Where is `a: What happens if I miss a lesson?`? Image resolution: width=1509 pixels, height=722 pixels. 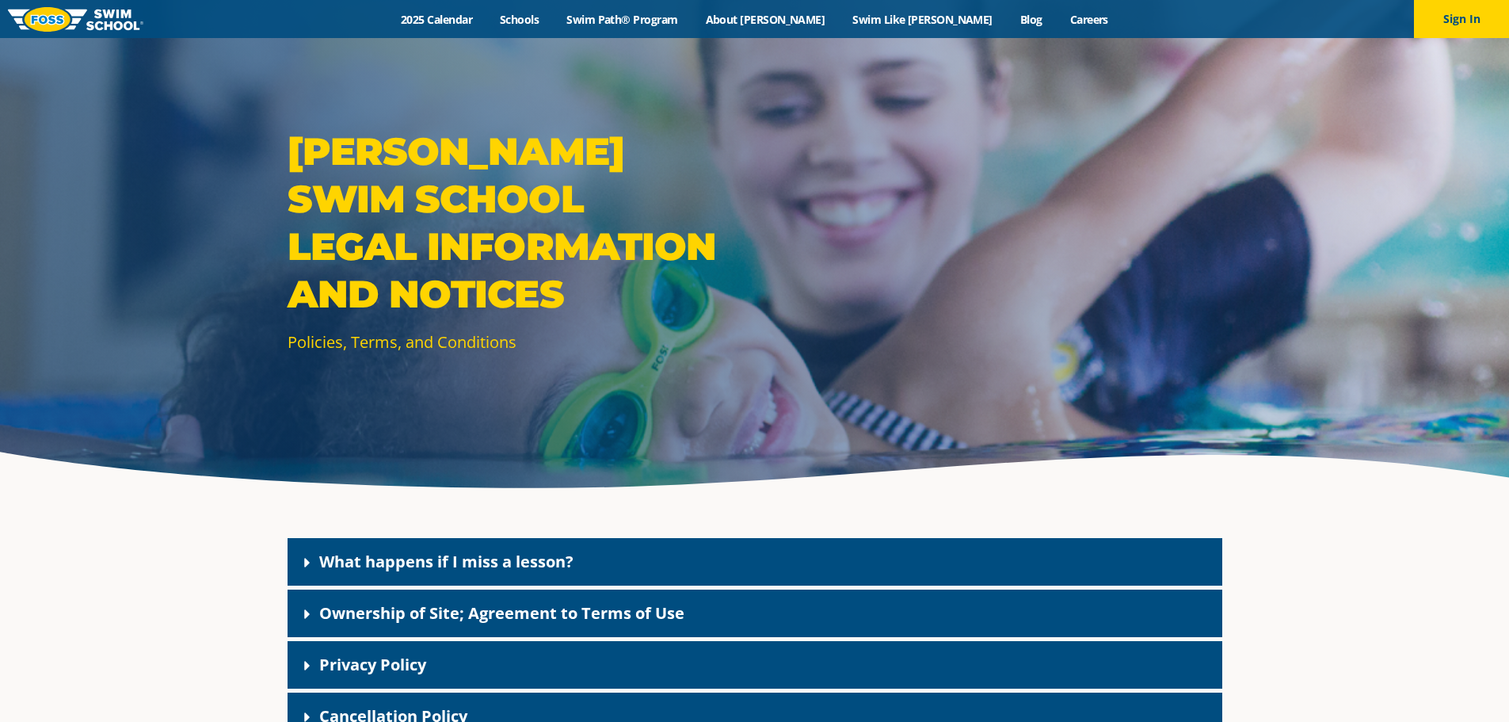 a: What happens if I miss a lesson? is located at coordinates (446, 561).